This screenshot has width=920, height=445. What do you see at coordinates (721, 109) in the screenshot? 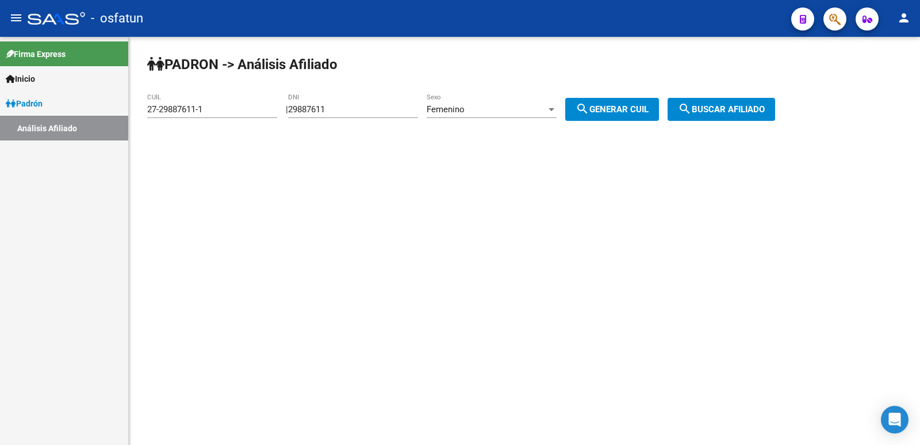
I see `span: Buscar afiliado` at bounding box center [721, 109].